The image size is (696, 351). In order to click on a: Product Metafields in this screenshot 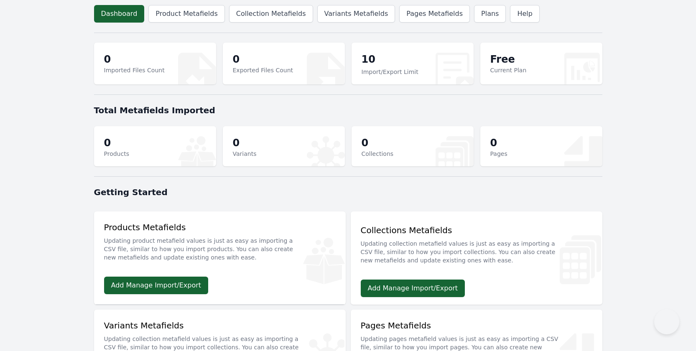, I will do `click(187, 14)`.